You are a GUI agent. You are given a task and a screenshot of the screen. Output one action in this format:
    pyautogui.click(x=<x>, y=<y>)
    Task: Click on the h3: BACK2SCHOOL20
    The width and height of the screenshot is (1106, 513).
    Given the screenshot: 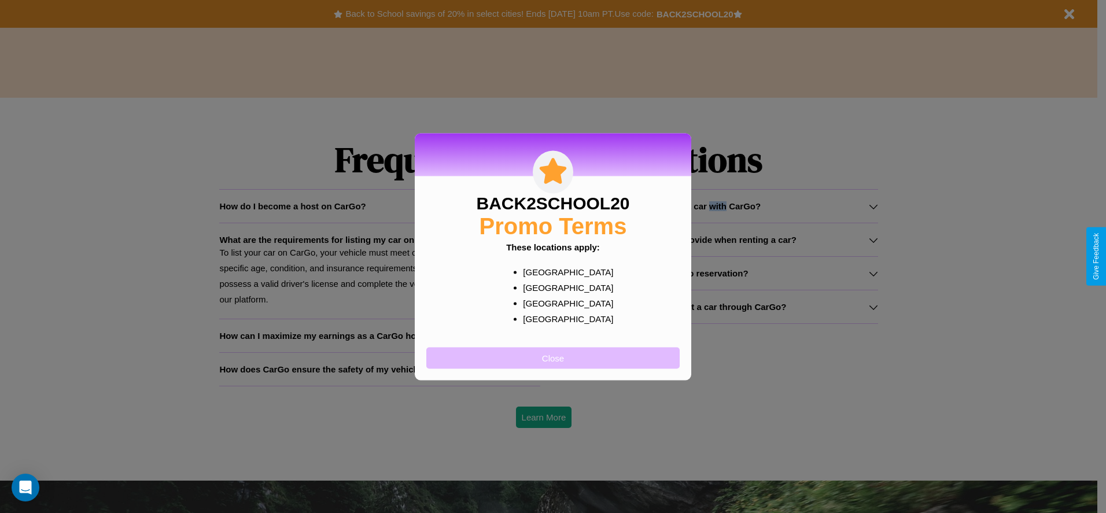 What is the action you would take?
    pyautogui.click(x=553, y=203)
    